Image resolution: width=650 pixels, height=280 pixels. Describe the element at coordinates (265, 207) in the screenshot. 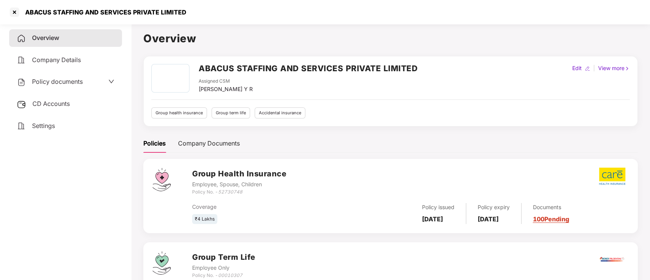

I see `div: Coverage` at that location.